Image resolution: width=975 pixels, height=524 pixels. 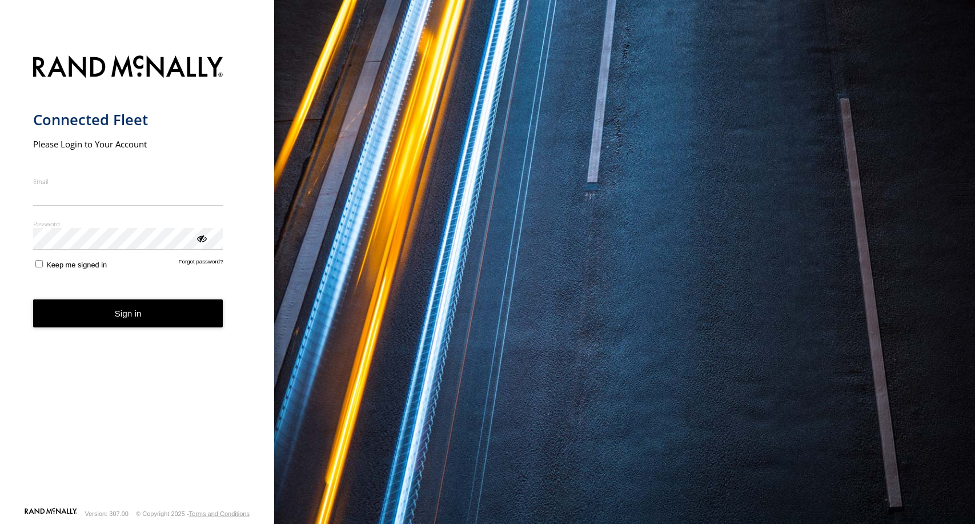 What do you see at coordinates (201, 263) in the screenshot?
I see `a: Forgot password?` at bounding box center [201, 263].